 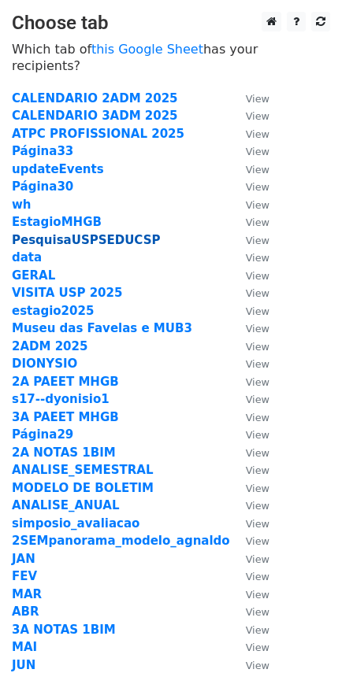 What do you see at coordinates (44, 364) in the screenshot?
I see `strong: DIONYSIO` at bounding box center [44, 364].